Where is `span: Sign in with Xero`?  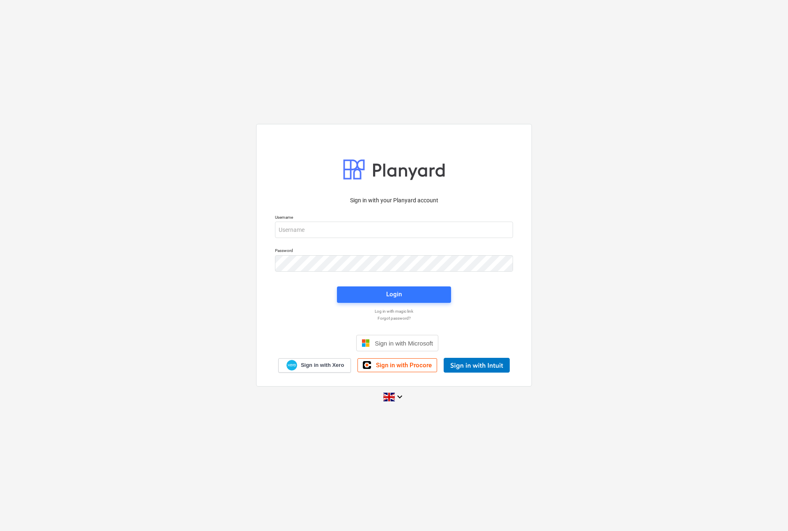
span: Sign in with Xero is located at coordinates (322, 365).